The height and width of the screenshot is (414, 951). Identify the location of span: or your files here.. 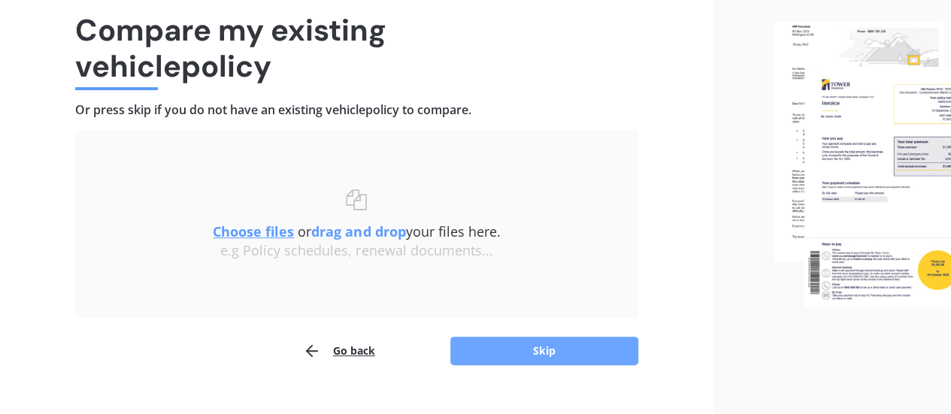
(356, 232).